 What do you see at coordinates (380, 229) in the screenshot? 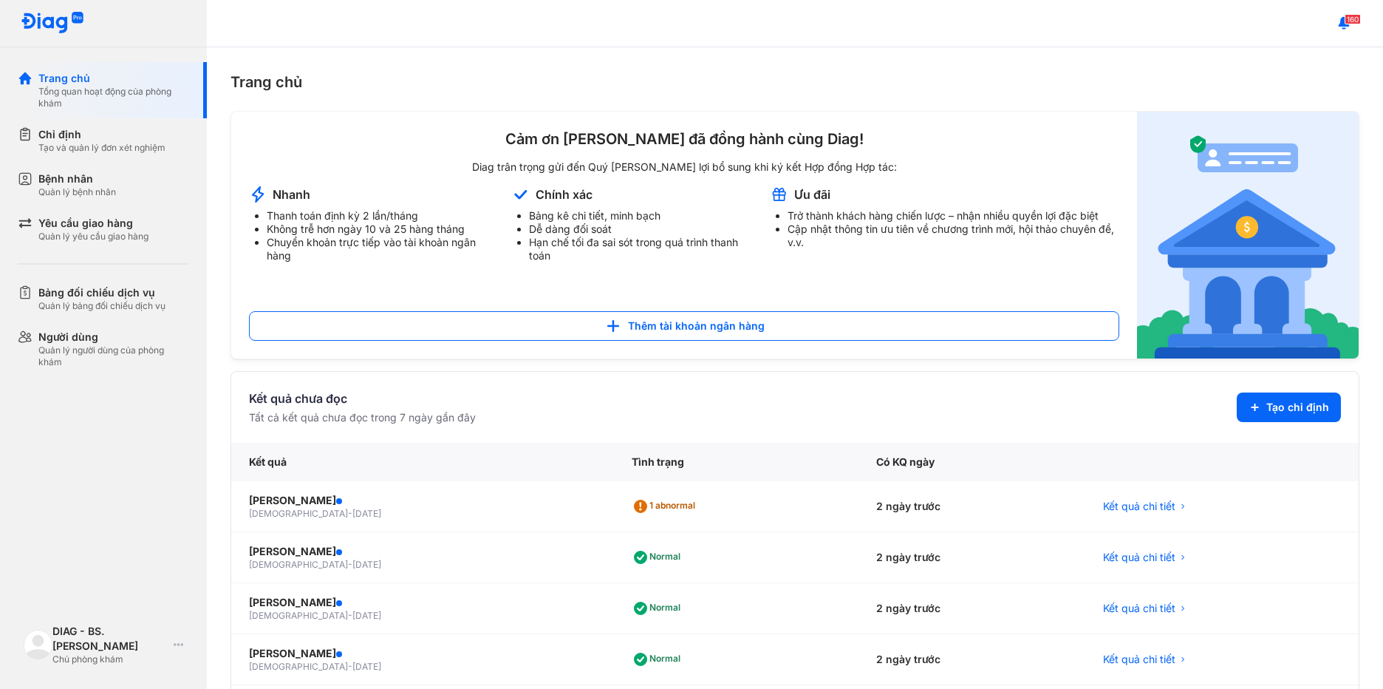
I see `li: Không trễ hơn ngày 10 và 25 hàng tháng` at bounding box center [380, 229].